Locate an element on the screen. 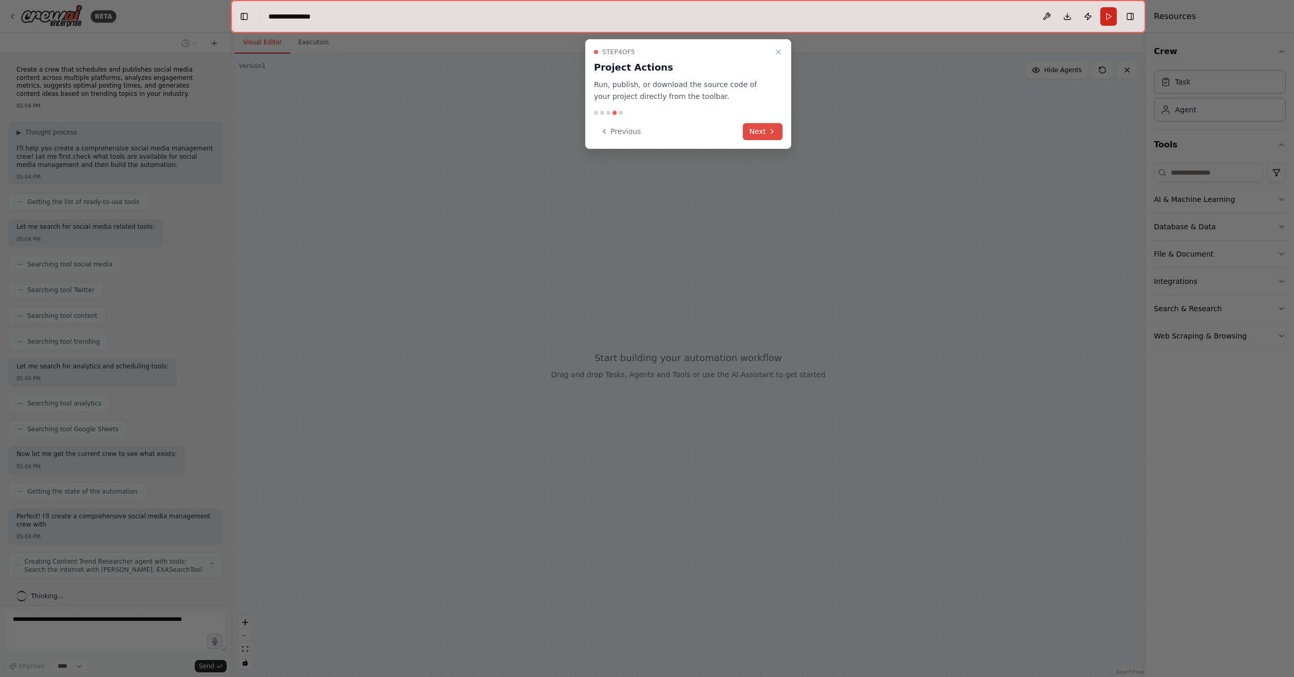  button: Hide left sidebar is located at coordinates (244, 16).